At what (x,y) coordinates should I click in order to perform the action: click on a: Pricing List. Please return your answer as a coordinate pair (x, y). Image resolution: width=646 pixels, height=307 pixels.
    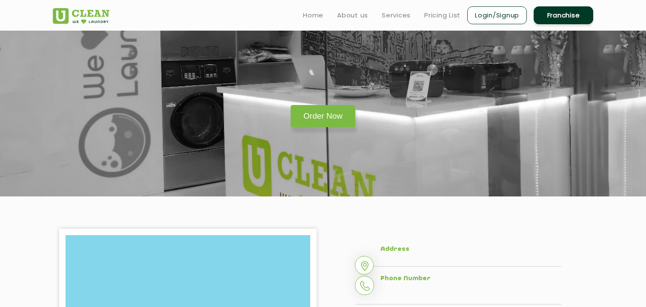
    Looking at the image, I should click on (442, 15).